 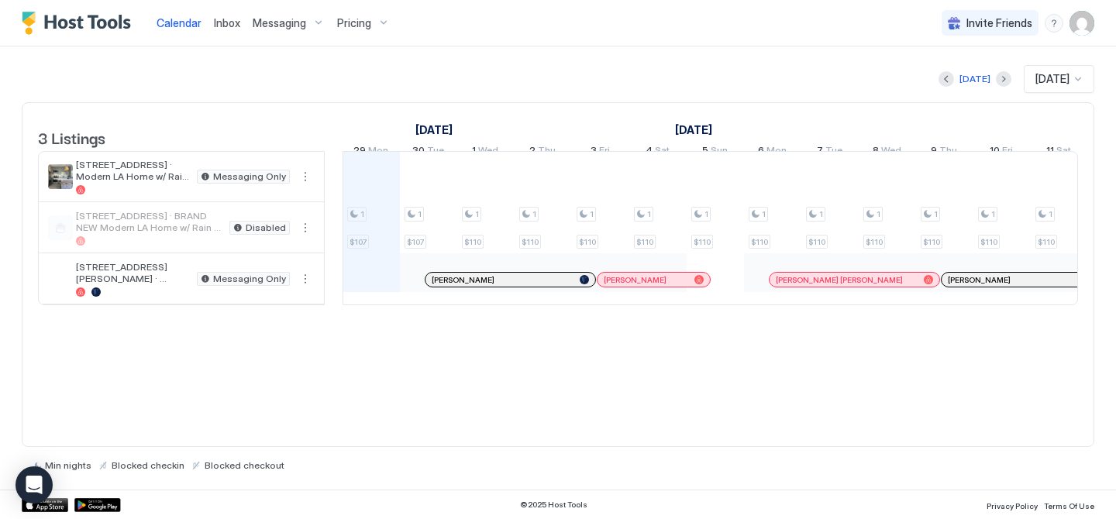 What do you see at coordinates (876, 152) in the screenshot?
I see `span: 8` at bounding box center [876, 152].